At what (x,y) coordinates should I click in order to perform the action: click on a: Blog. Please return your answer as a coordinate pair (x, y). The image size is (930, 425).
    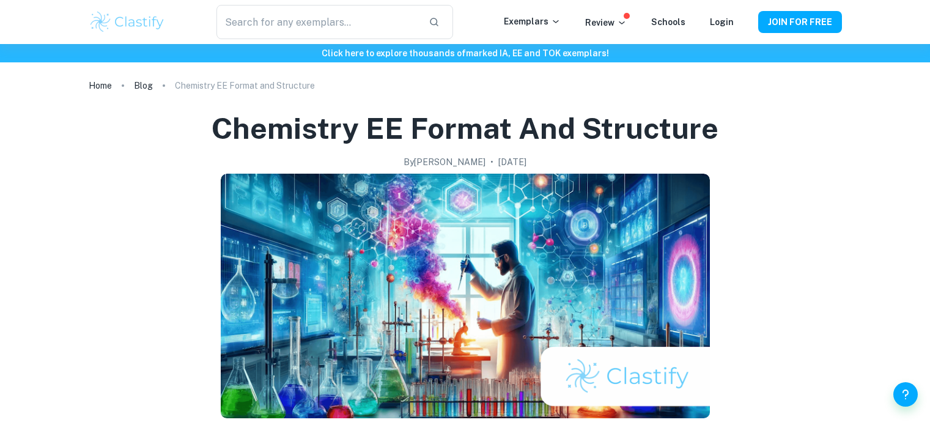
    Looking at the image, I should click on (143, 86).